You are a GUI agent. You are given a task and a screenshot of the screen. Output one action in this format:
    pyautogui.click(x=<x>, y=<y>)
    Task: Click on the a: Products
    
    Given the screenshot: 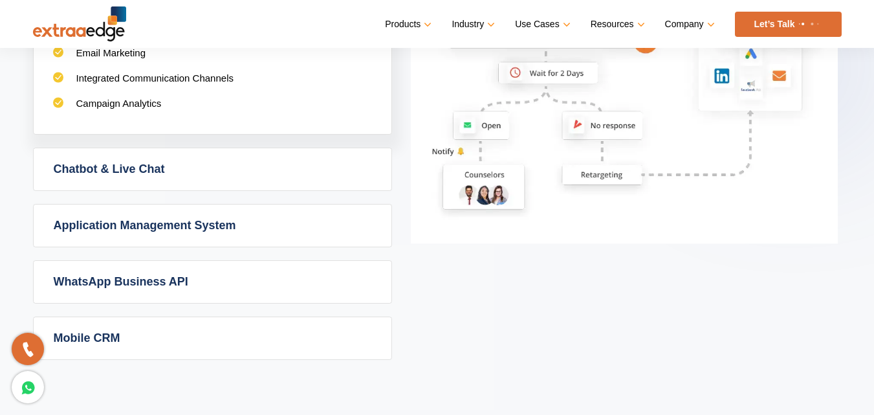 What is the action you would take?
    pyautogui.click(x=407, y=24)
    